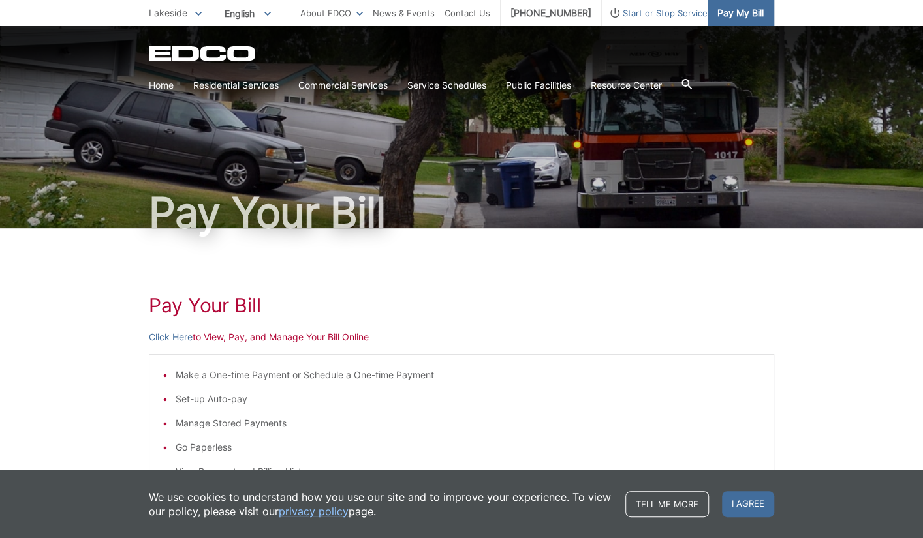  Describe the element at coordinates (343, 85) in the screenshot. I see `a: Commercial Services` at that location.